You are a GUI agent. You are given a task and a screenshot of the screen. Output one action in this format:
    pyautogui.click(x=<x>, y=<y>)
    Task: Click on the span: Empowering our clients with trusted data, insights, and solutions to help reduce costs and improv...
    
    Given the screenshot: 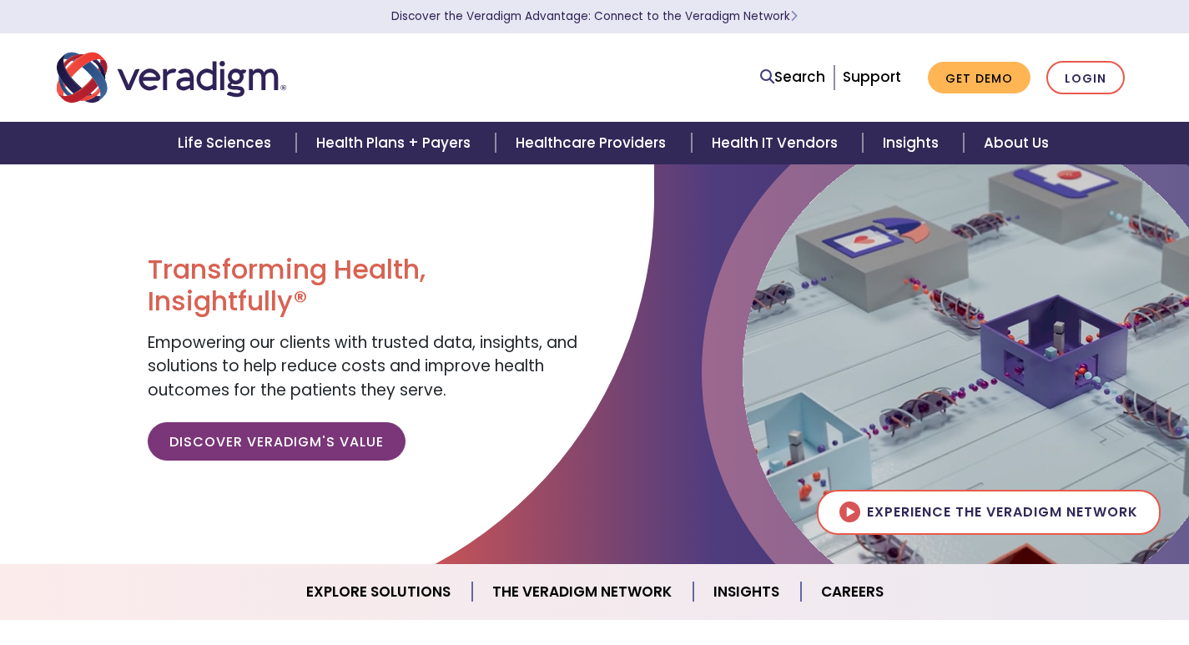 What is the action you would take?
    pyautogui.click(x=362, y=366)
    